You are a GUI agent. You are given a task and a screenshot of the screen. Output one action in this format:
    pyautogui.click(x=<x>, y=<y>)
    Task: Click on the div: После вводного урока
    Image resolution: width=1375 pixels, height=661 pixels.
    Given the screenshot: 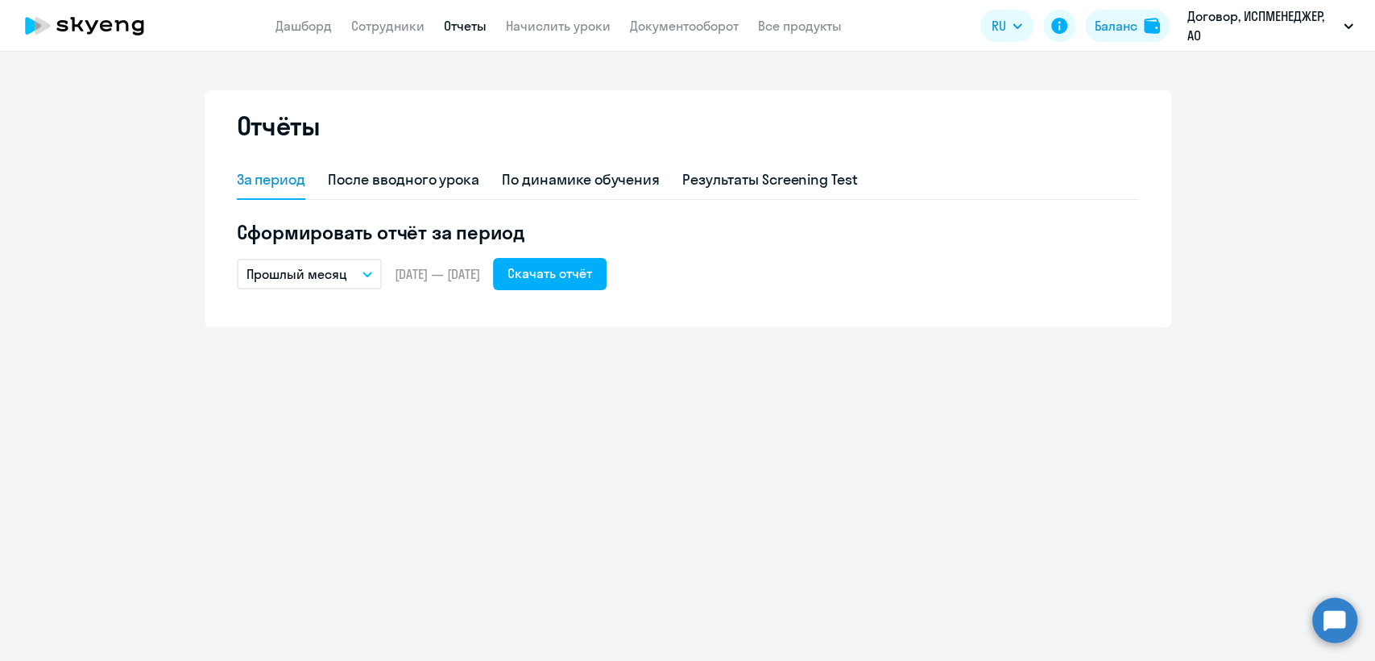 What is the action you would take?
    pyautogui.click(x=404, y=180)
    